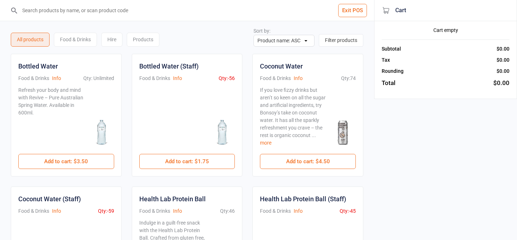  Describe the element at coordinates (102, 132) in the screenshot. I see `img: Bottled Water` at that location.